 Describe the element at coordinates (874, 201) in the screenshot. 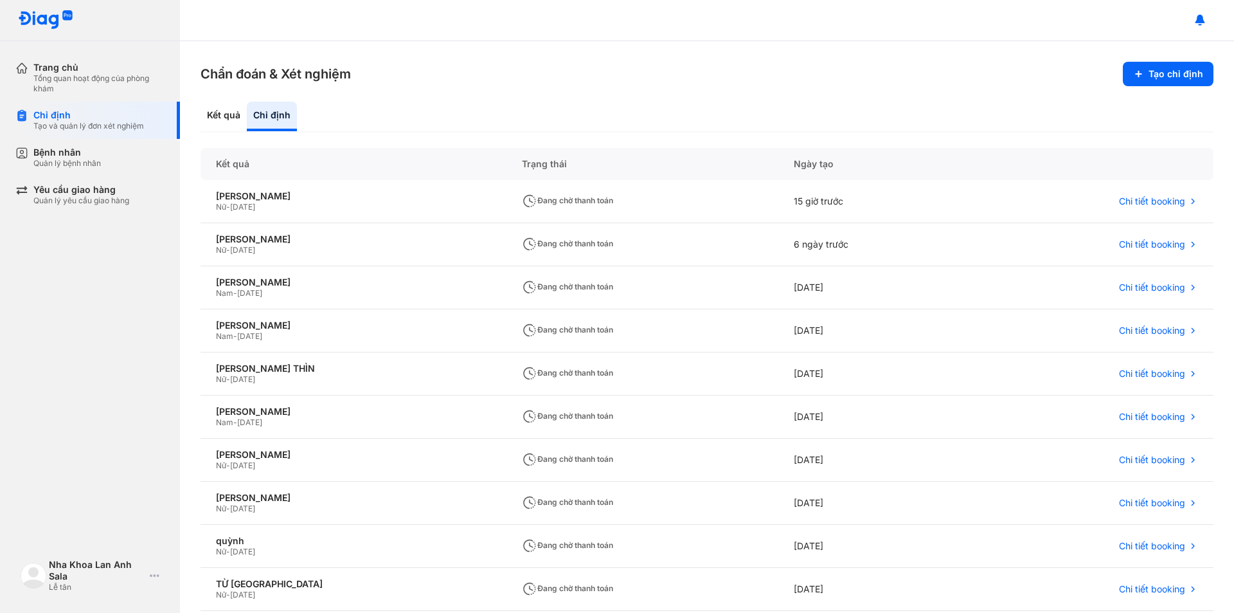

I see `div: 15 giờ trước` at that location.